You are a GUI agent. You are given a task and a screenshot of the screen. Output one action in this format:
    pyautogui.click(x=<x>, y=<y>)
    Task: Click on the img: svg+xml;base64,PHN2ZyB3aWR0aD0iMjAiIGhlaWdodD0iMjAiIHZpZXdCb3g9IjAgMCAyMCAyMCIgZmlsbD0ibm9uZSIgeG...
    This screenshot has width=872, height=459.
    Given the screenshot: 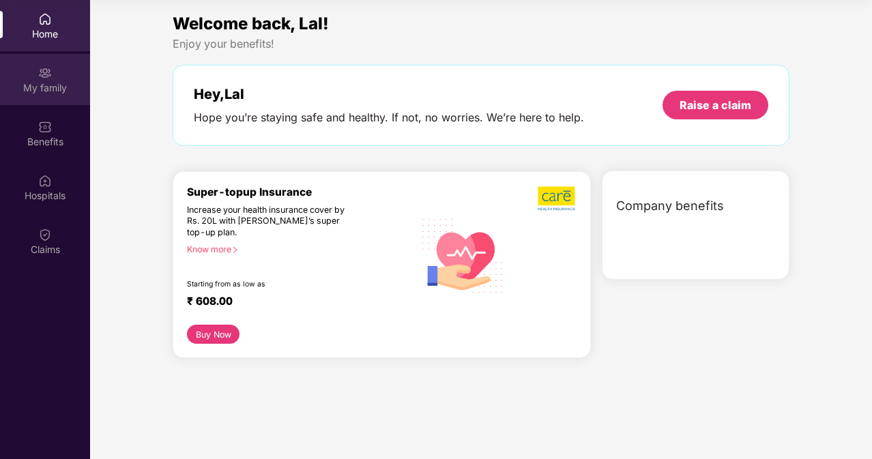 What is the action you would take?
    pyautogui.click(x=45, y=73)
    